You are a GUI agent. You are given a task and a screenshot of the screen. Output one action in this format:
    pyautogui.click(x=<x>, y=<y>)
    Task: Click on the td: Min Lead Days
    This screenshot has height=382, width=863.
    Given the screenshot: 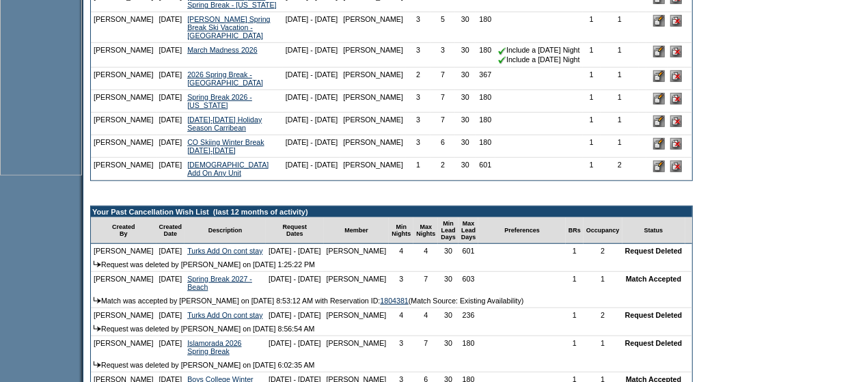 What is the action you would take?
    pyautogui.click(x=448, y=230)
    